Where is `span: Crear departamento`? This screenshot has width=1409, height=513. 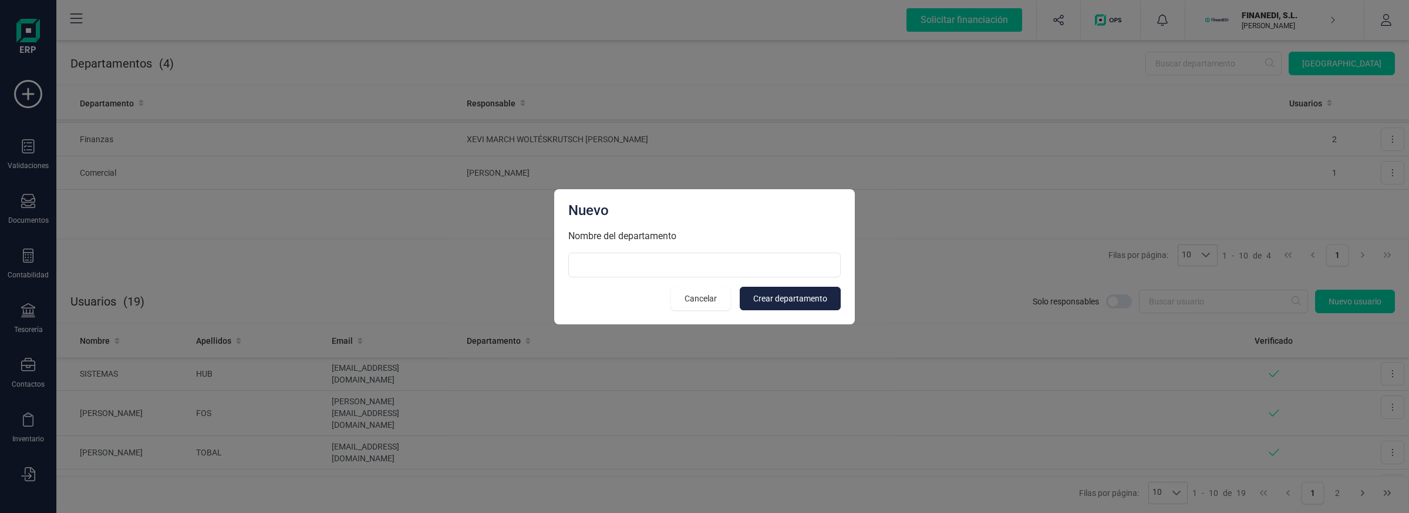
span: Crear departamento is located at coordinates (790, 298).